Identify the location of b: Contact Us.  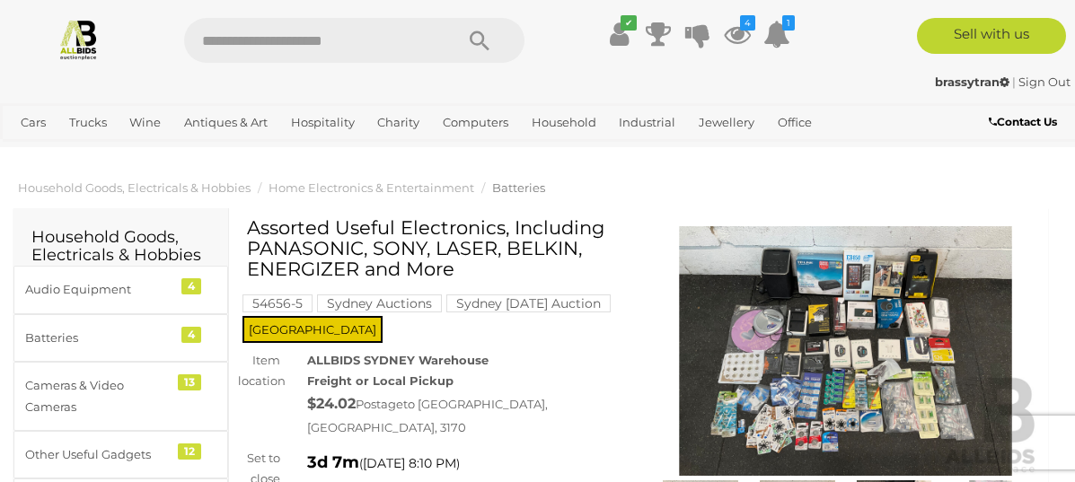
(1023, 121).